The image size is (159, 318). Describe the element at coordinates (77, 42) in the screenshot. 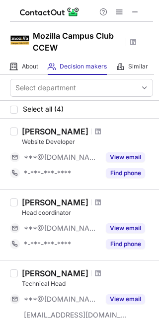

I see `h1: Mozilla Campus Club CCEW` at that location.